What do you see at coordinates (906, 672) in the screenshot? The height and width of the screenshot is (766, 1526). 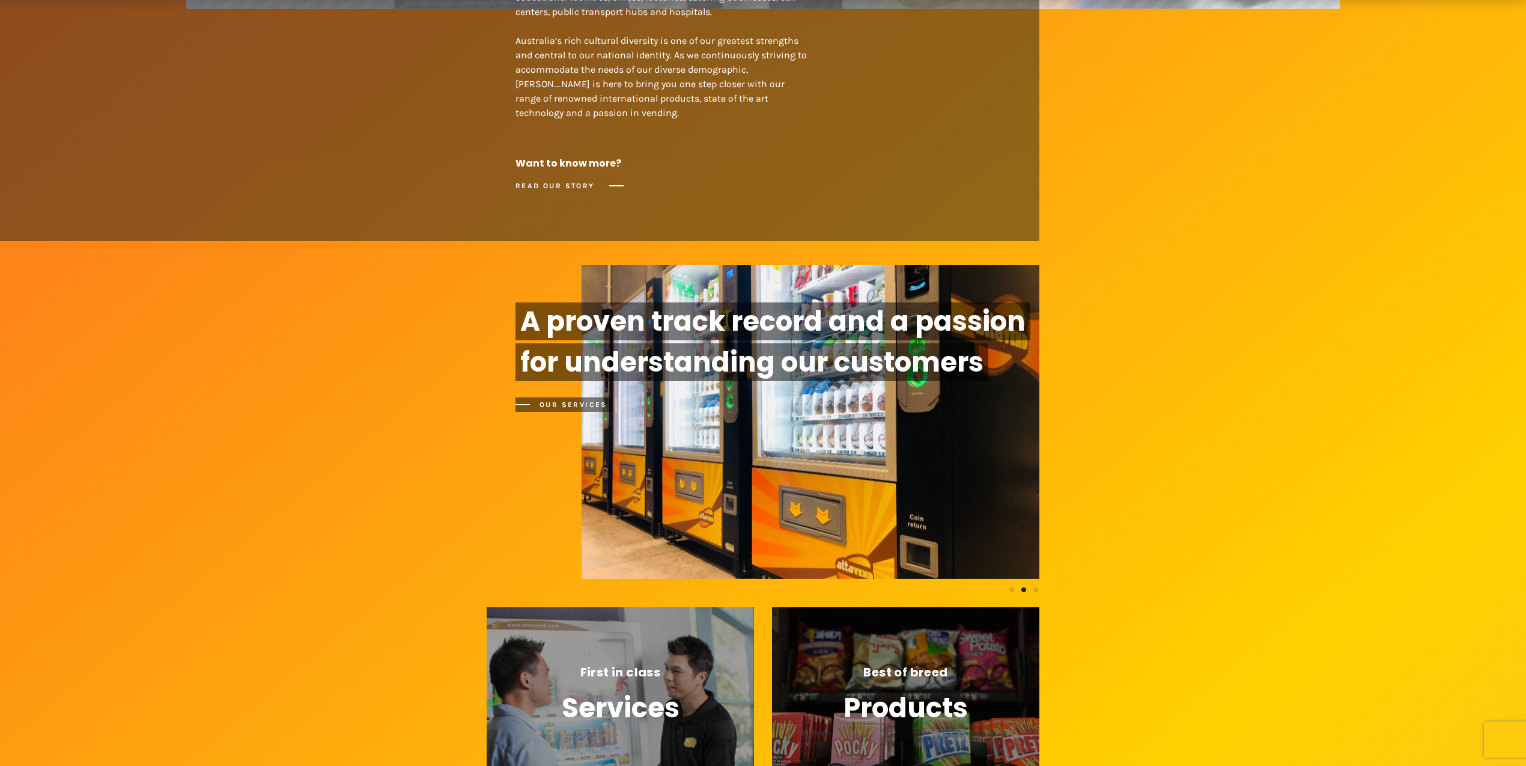 I see `span: Best of breed` at bounding box center [906, 672].